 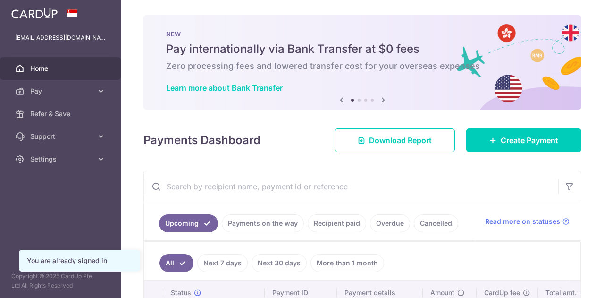 I want to click on span: Amount, so click(x=442, y=293).